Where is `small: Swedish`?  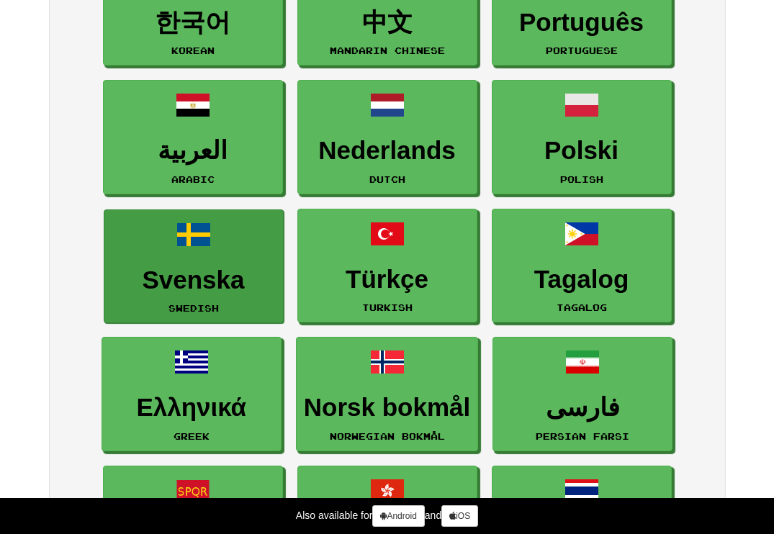
small: Swedish is located at coordinates (194, 308).